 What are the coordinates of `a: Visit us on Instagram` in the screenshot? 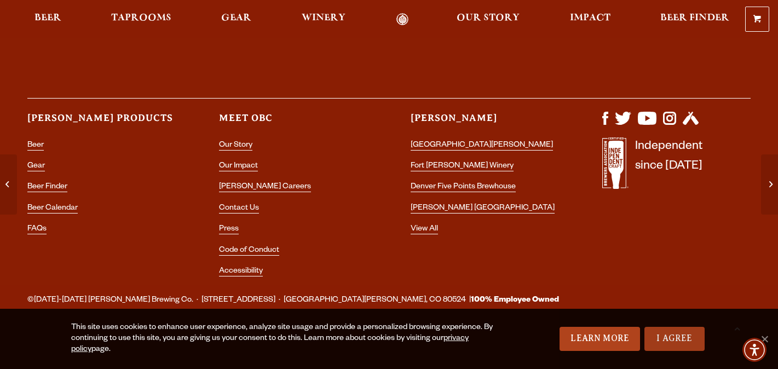 It's located at (670, 124).